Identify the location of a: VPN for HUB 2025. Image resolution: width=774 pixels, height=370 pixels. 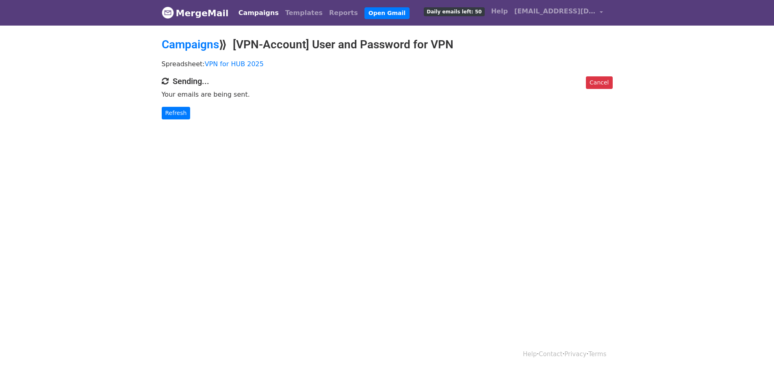
(234, 64).